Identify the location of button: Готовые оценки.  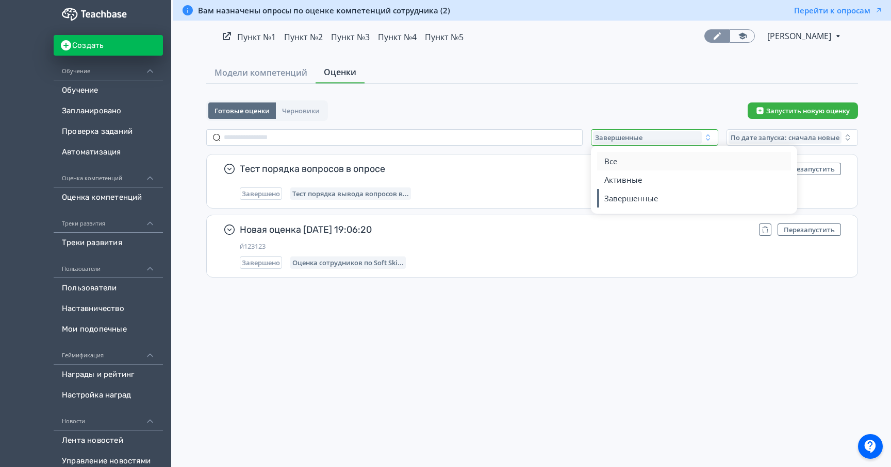
(242, 111).